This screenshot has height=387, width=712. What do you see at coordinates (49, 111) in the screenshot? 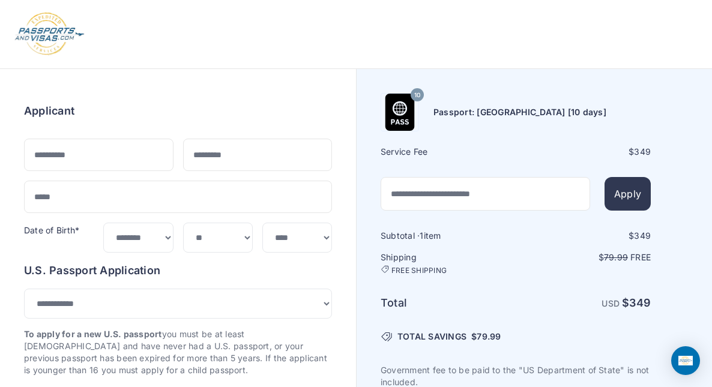
I see `h6: Applicant` at bounding box center [49, 111].